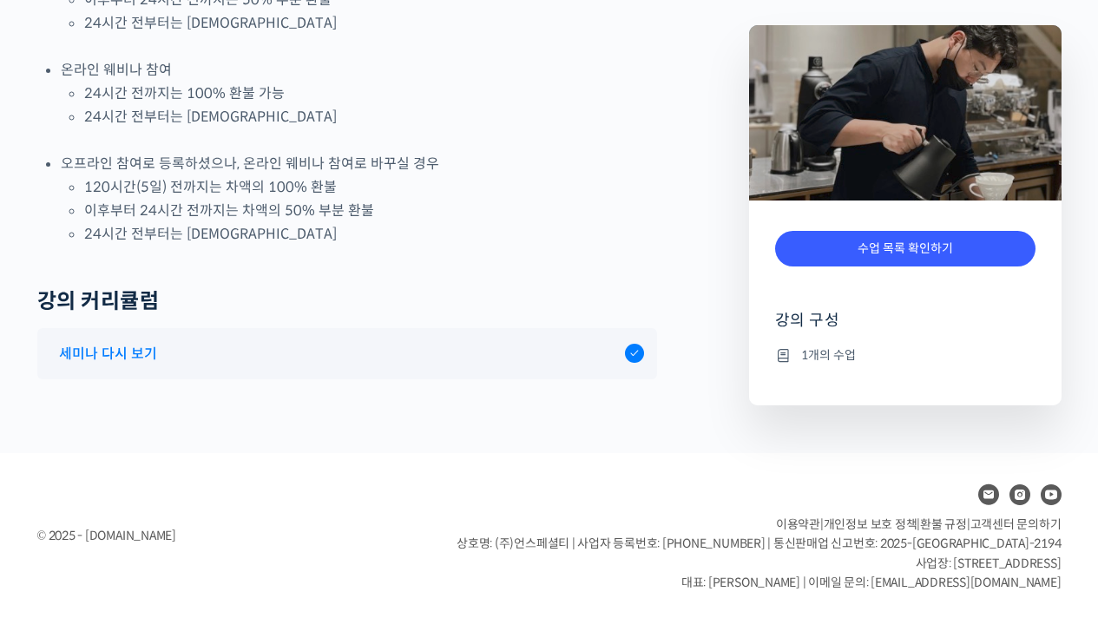  I want to click on li: 120시간(5일) 전까지는 차액의 100% 환불, so click(371, 187).